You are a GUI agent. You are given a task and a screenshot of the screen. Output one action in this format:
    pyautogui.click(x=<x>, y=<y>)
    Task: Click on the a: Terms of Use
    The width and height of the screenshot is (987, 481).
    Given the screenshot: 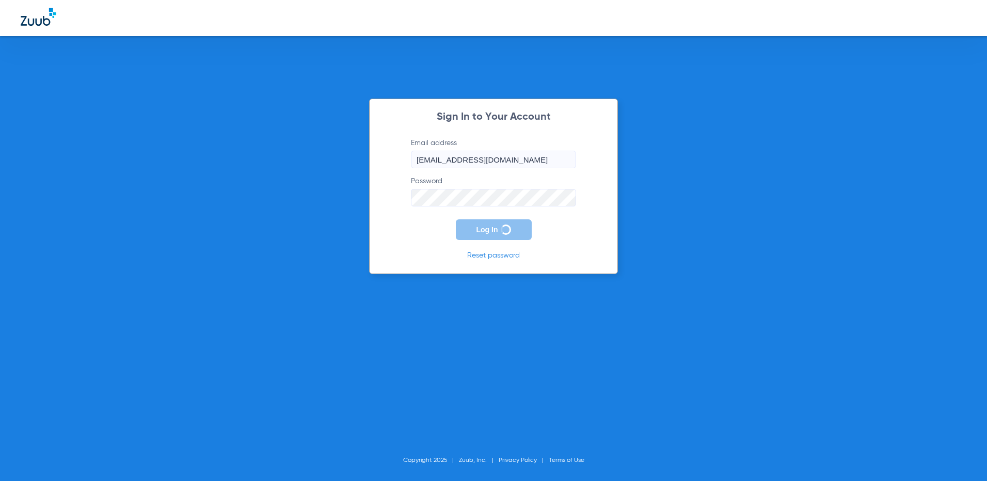 What is the action you would take?
    pyautogui.click(x=567, y=461)
    